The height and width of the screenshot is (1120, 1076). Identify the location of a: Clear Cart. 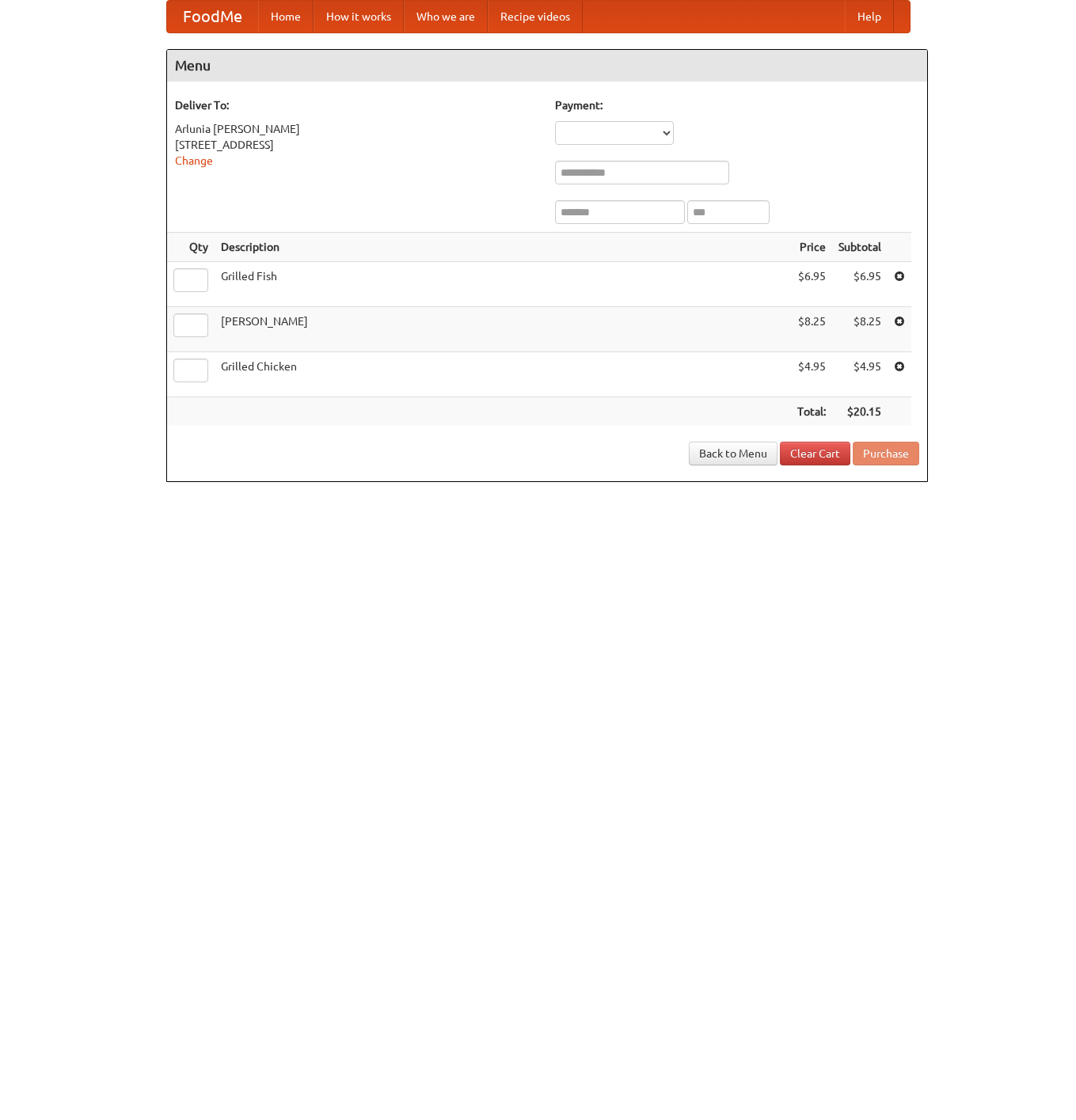
(815, 453).